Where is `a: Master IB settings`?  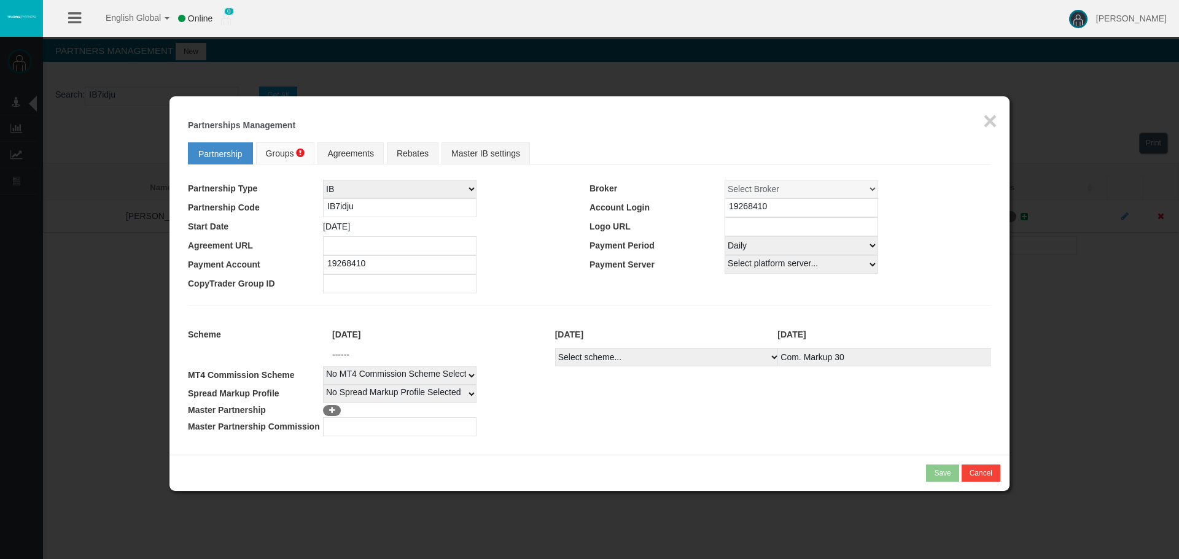 a: Master IB settings is located at coordinates (486, 153).